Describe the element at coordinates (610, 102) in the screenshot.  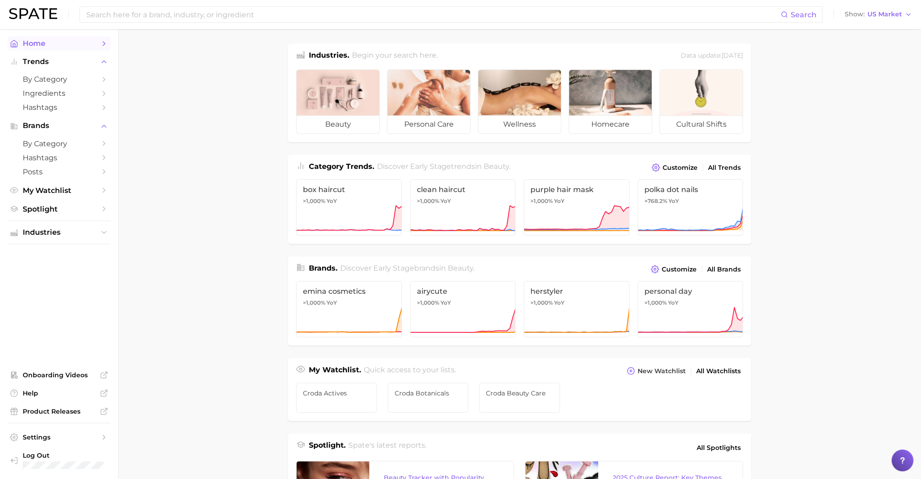
I see `a: homecare` at that location.